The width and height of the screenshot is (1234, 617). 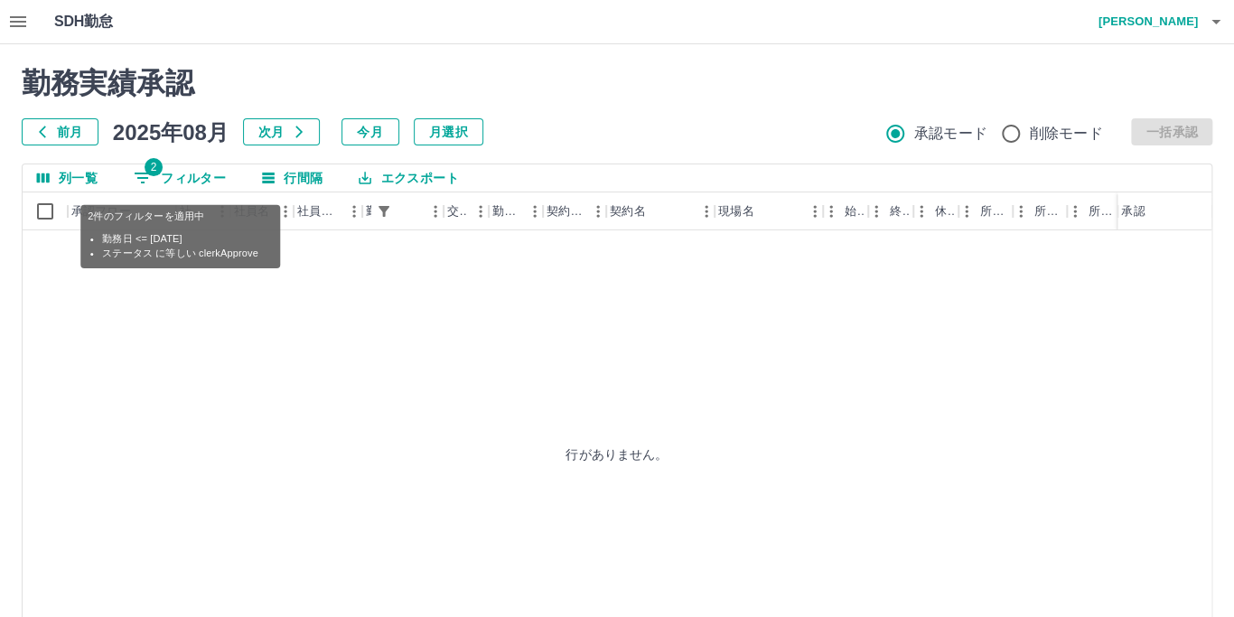 I want to click on button: エクスポート, so click(x=408, y=178).